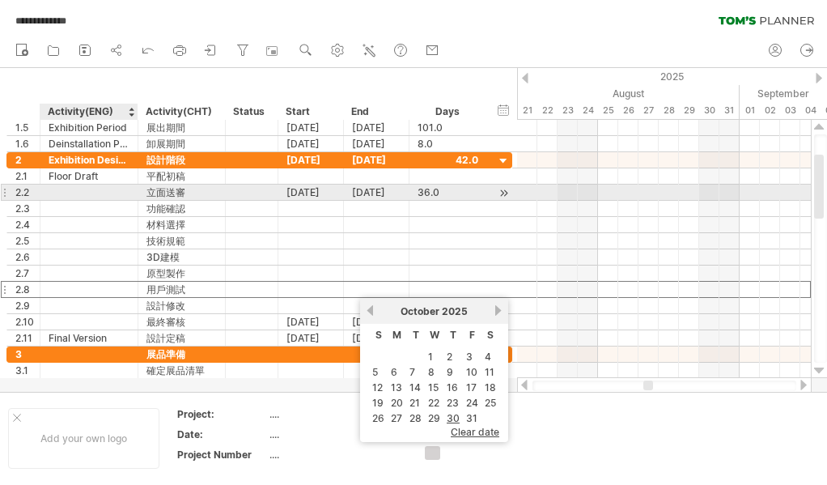  Describe the element at coordinates (504, 193) in the screenshot. I see `div: scroll to activity` at that location.